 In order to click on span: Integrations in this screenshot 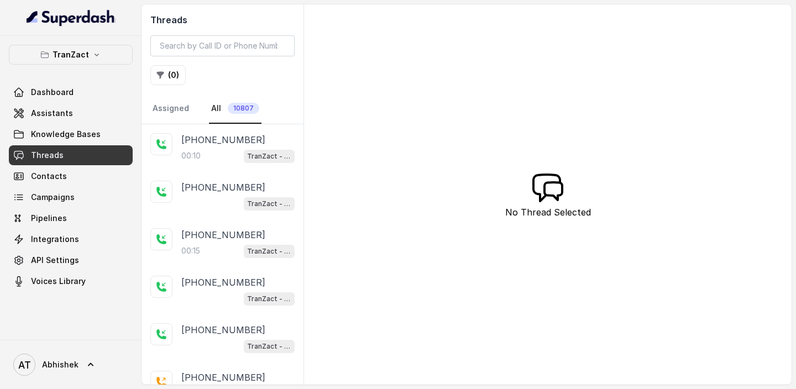, I will do `click(55, 239)`.